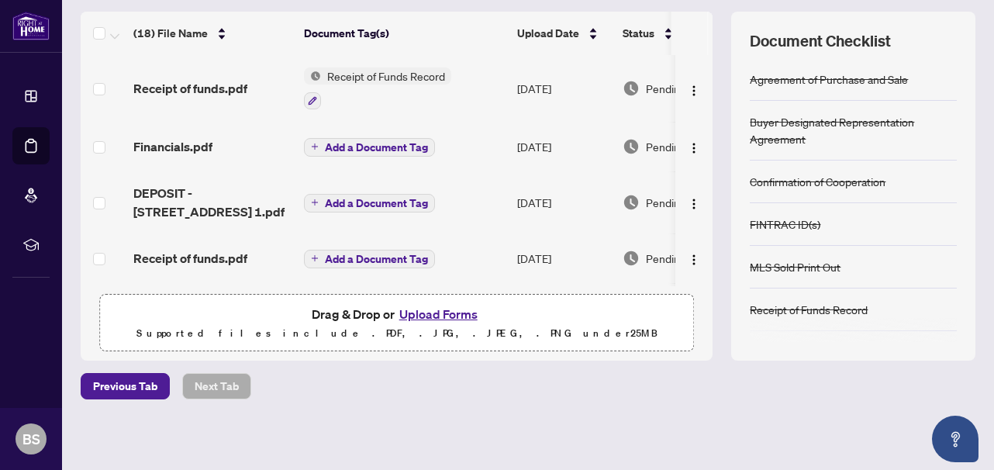 This screenshot has height=470, width=994. What do you see at coordinates (125, 386) in the screenshot?
I see `span: Previous Tab` at bounding box center [125, 386].